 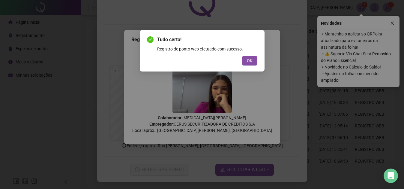 I want to click on button: OK, so click(x=250, y=61).